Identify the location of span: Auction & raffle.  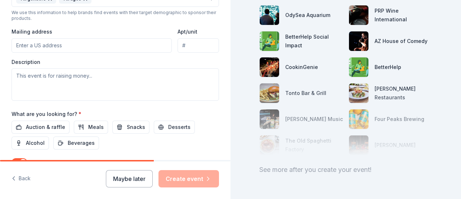
(45, 127).